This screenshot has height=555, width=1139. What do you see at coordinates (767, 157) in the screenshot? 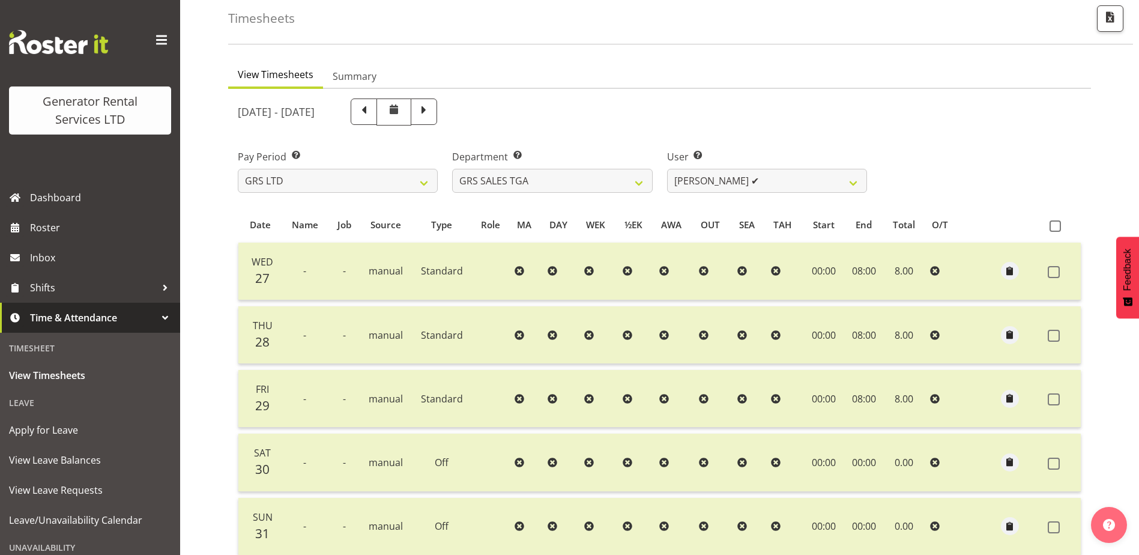
I see `label: User` at bounding box center [767, 157].